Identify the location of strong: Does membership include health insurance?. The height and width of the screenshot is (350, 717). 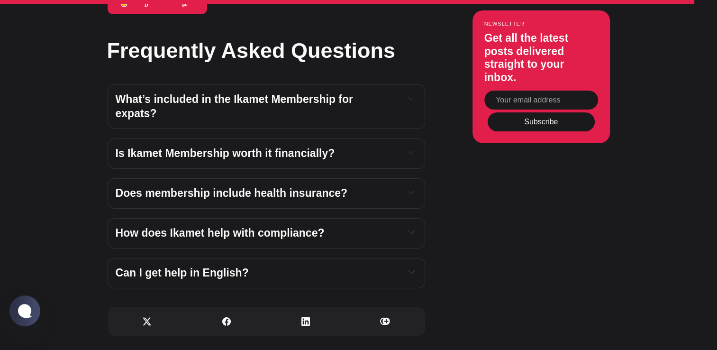
(232, 193).